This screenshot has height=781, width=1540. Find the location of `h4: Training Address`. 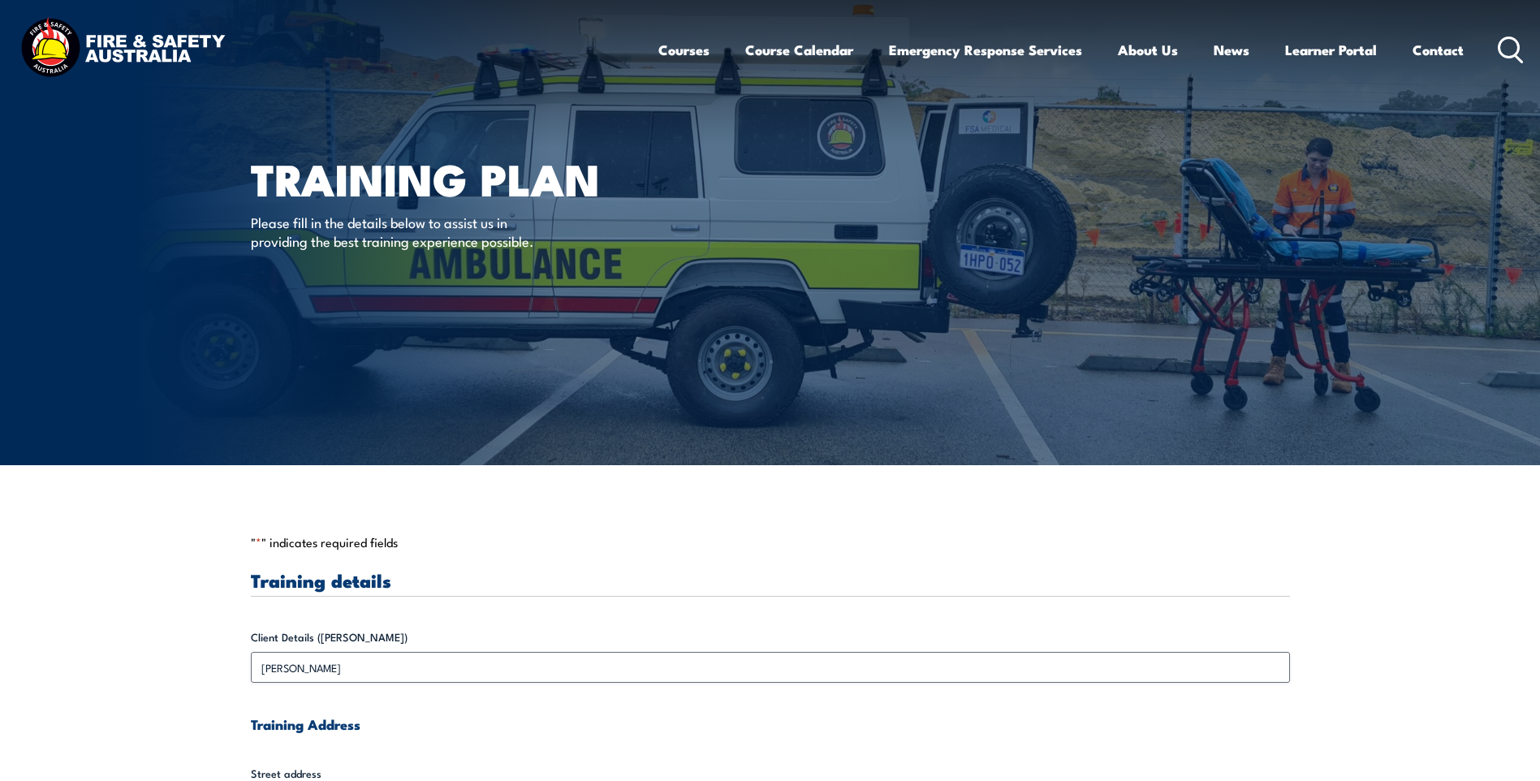

h4: Training Address is located at coordinates (770, 724).